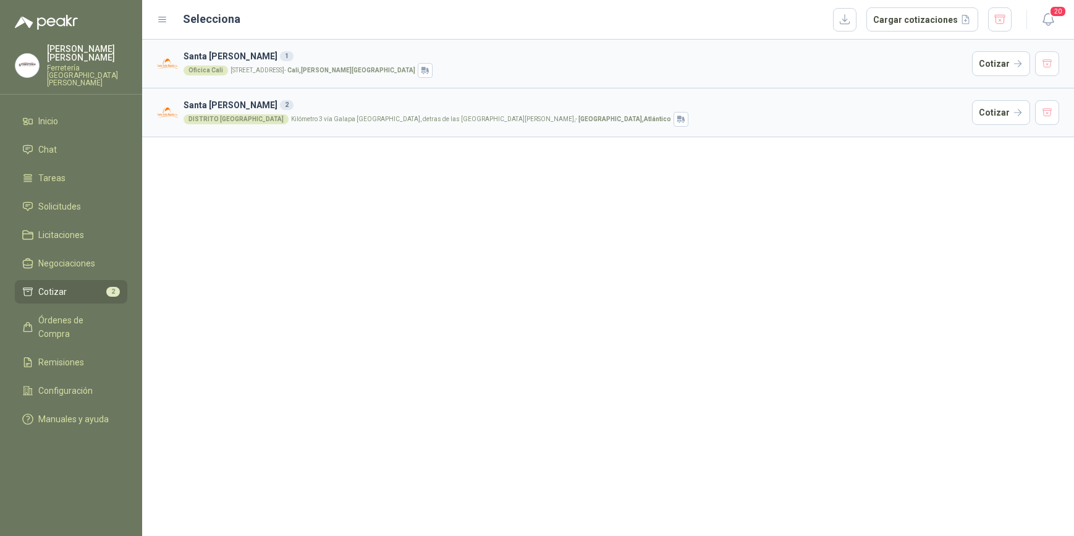 The height and width of the screenshot is (536, 1074). Describe the element at coordinates (287, 105) in the screenshot. I see `div: 2` at that location.